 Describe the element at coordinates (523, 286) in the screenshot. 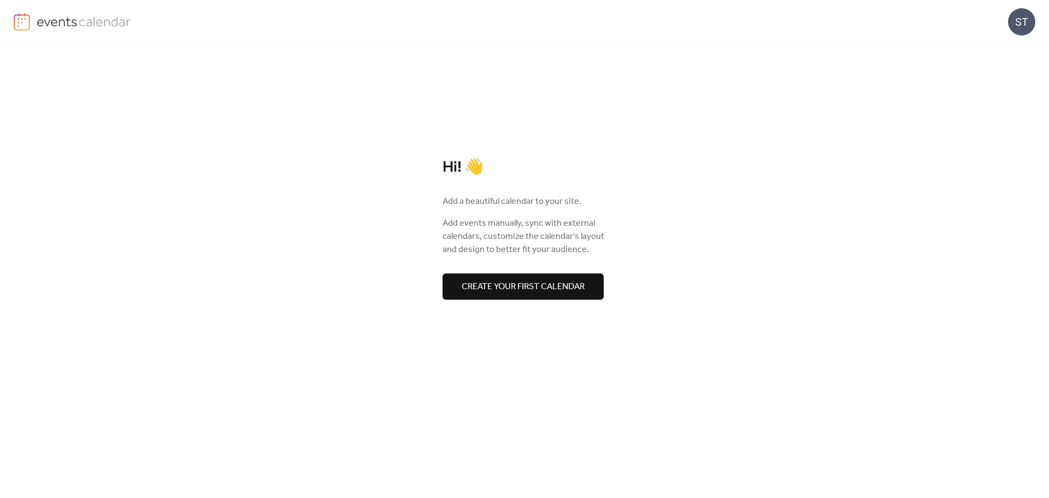

I see `button: Create your first calendar` at that location.